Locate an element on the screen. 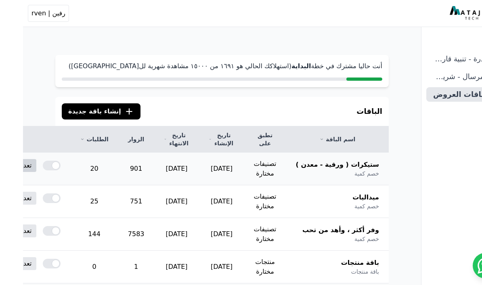  img: MatajerTech Logo is located at coordinates (449, 13).